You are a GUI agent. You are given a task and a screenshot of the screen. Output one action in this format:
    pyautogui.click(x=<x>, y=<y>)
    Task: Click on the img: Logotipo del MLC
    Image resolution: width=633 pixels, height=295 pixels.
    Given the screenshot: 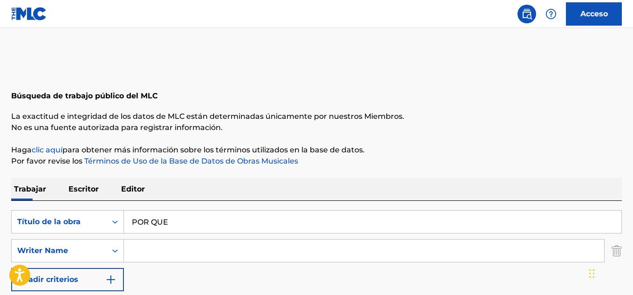 What is the action you would take?
    pyautogui.click(x=29, y=13)
    